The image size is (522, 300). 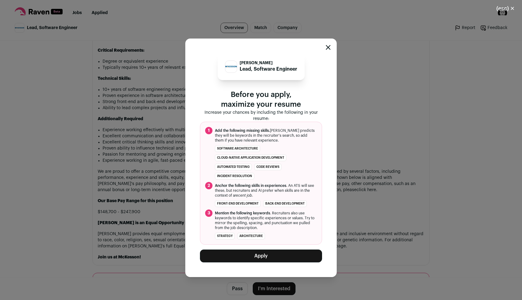 What do you see at coordinates (242, 213) in the screenshot?
I see `span: Mention the following keywords` at bounding box center [242, 213].